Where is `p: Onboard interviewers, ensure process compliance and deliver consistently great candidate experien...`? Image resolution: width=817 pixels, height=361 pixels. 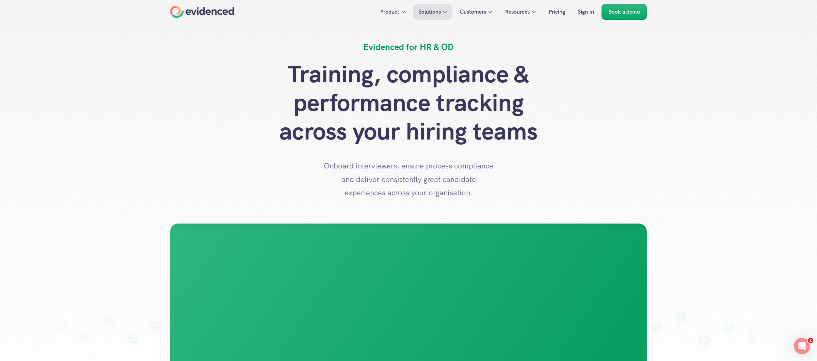 p: Onboard interviewers, ensure process compliance and deliver consistently great candidate experien... is located at coordinates (409, 179).